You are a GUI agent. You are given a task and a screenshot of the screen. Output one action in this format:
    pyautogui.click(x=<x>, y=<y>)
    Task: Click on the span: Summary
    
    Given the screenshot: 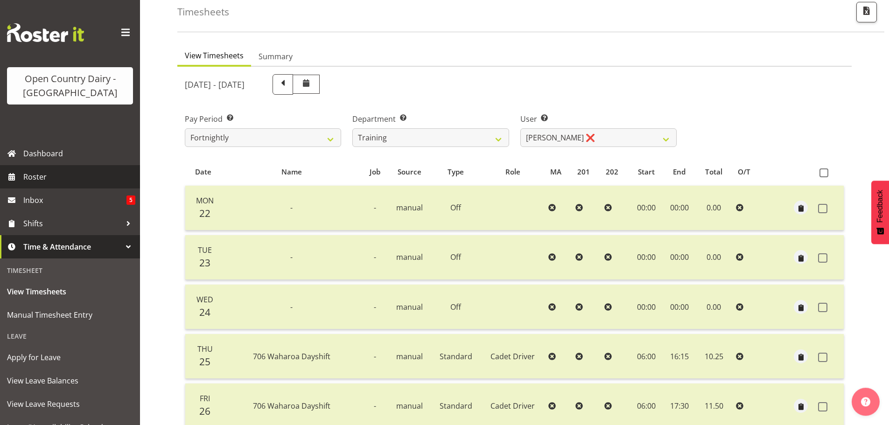 What is the action you would take?
    pyautogui.click(x=275, y=56)
    